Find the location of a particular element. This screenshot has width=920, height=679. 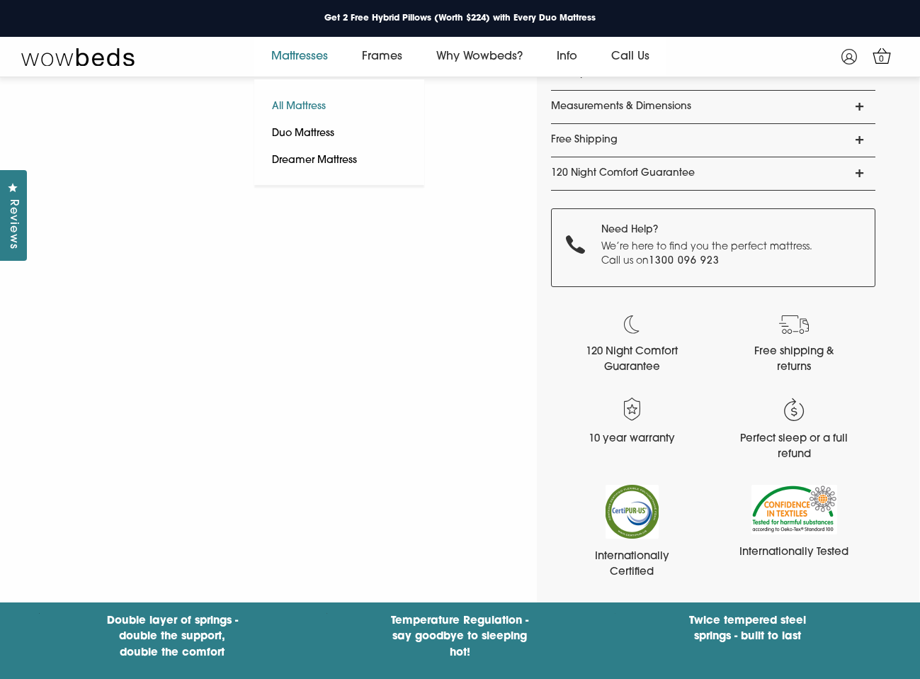

div: 120 Night Comfort Guarantee is located at coordinates (632, 360).